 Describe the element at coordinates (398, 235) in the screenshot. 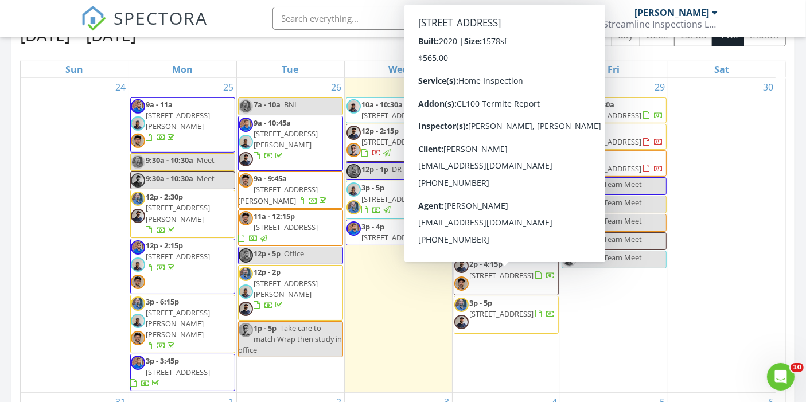

I see `td: Go to August 27, 2025` at that location.